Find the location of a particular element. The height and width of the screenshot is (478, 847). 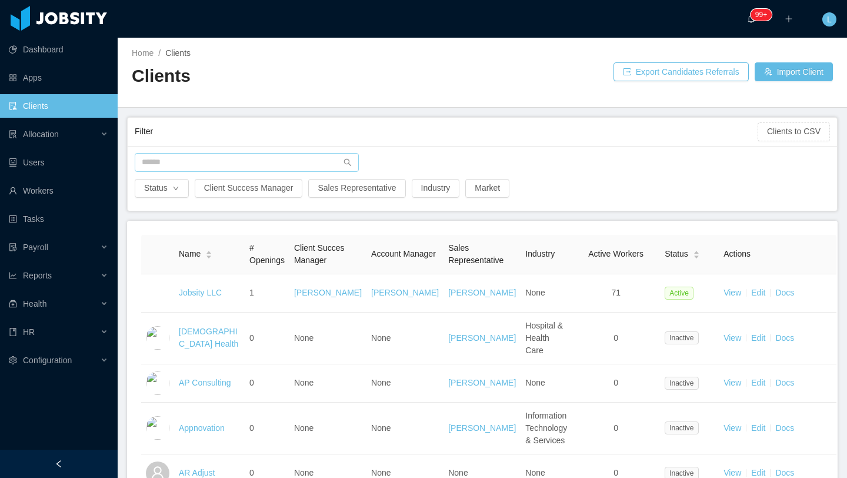

span: Actions is located at coordinates (737, 253).